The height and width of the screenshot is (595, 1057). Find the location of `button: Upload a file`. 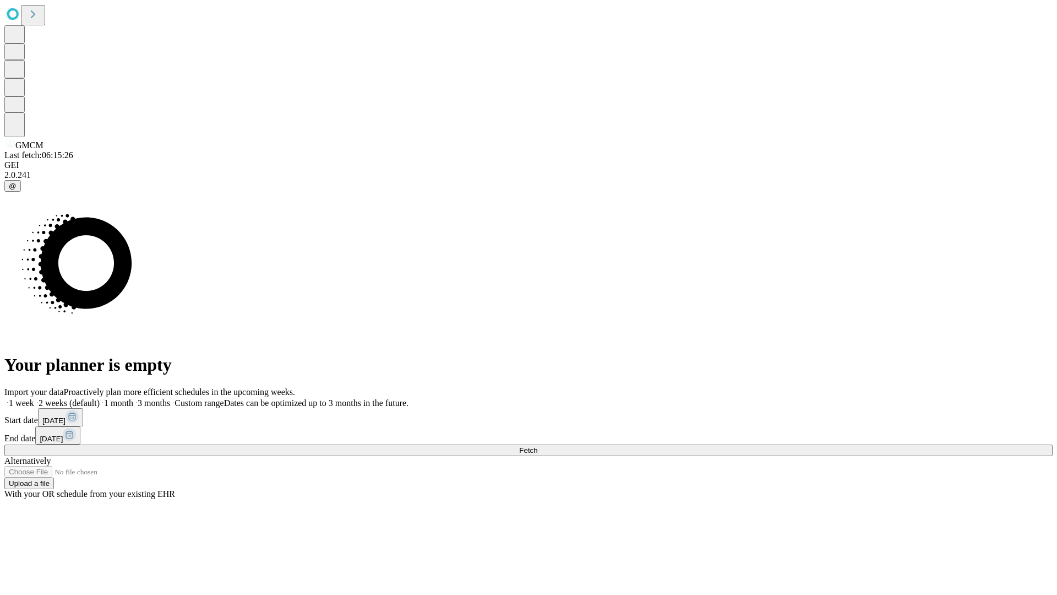

button: Upload a file is located at coordinates (29, 483).